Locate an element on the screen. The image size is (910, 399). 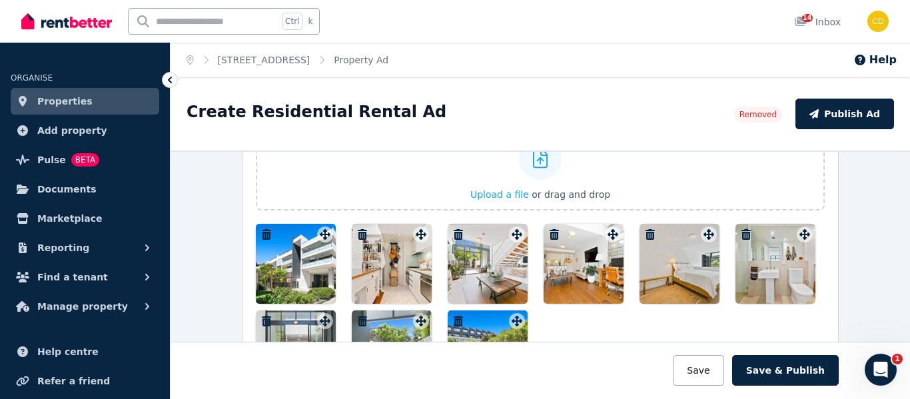
button: Help is located at coordinates (875, 60).